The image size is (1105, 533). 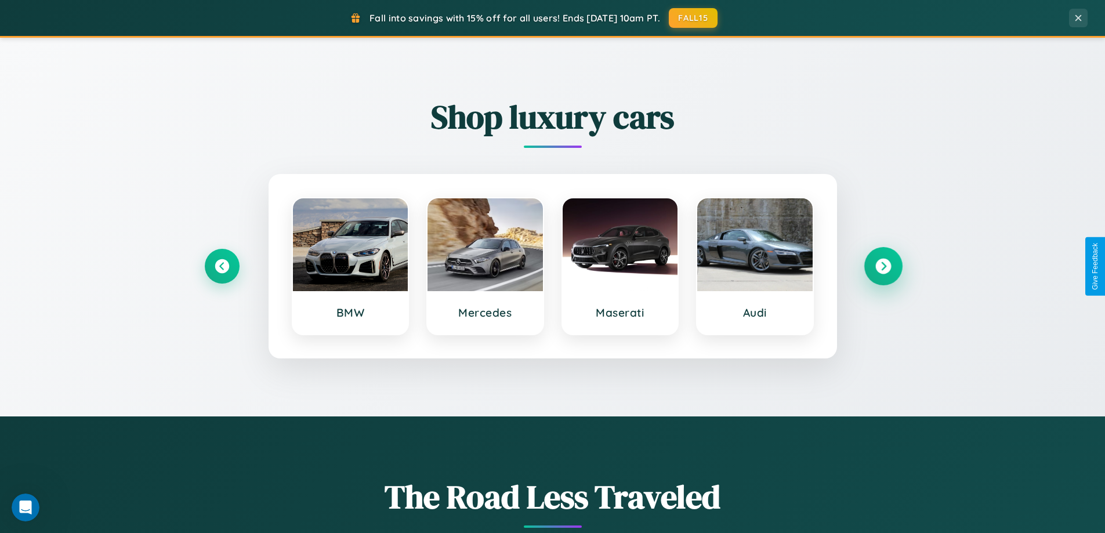 What do you see at coordinates (693, 18) in the screenshot?
I see `button: FALL15` at bounding box center [693, 18].